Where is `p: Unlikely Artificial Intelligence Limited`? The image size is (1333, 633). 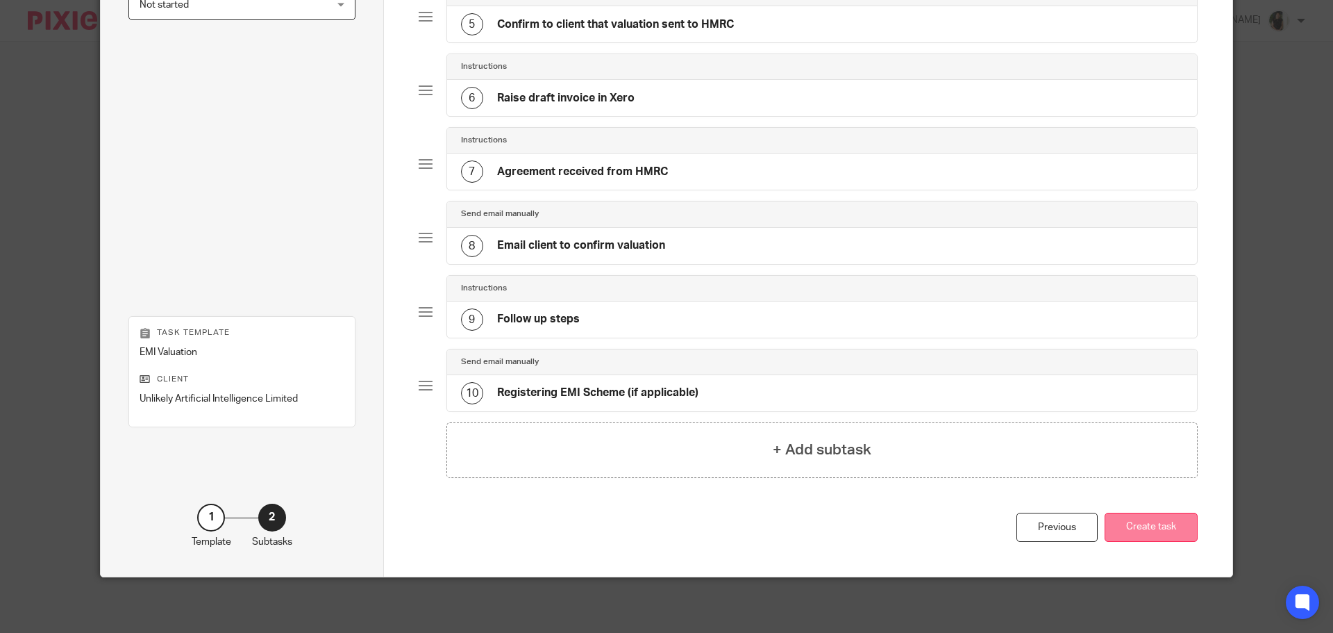 p: Unlikely Artificial Intelligence Limited is located at coordinates (242, 399).